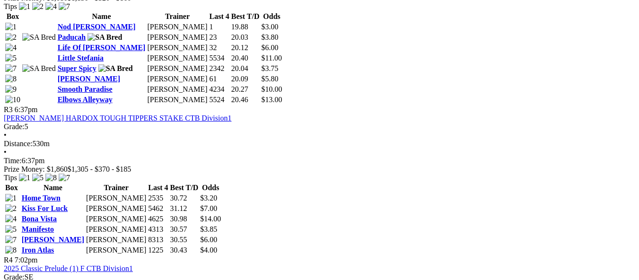 This screenshot has height=280, width=639. I want to click on span: $4.00, so click(209, 250).